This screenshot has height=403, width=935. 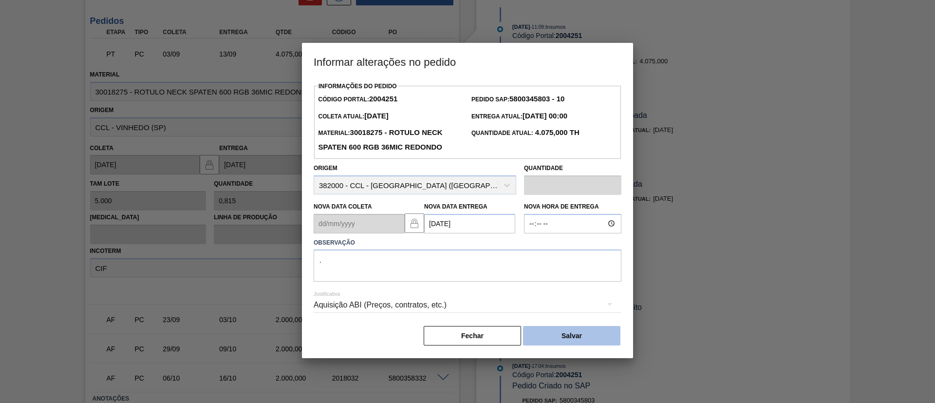 I want to click on strong: 5800345803 - 10, so click(x=536, y=98).